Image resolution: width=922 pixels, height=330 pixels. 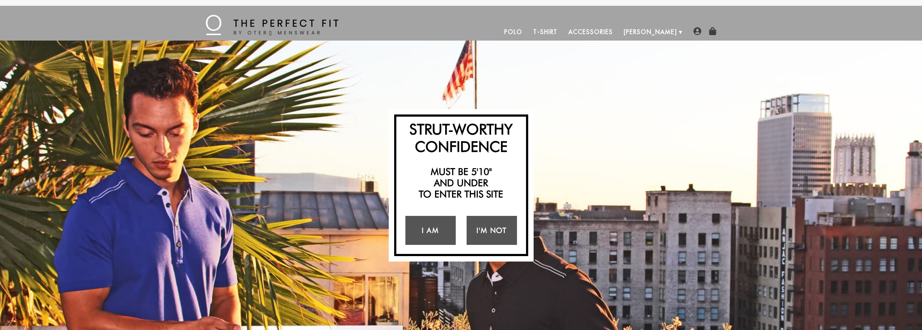 I want to click on a: I Am, so click(x=430, y=230).